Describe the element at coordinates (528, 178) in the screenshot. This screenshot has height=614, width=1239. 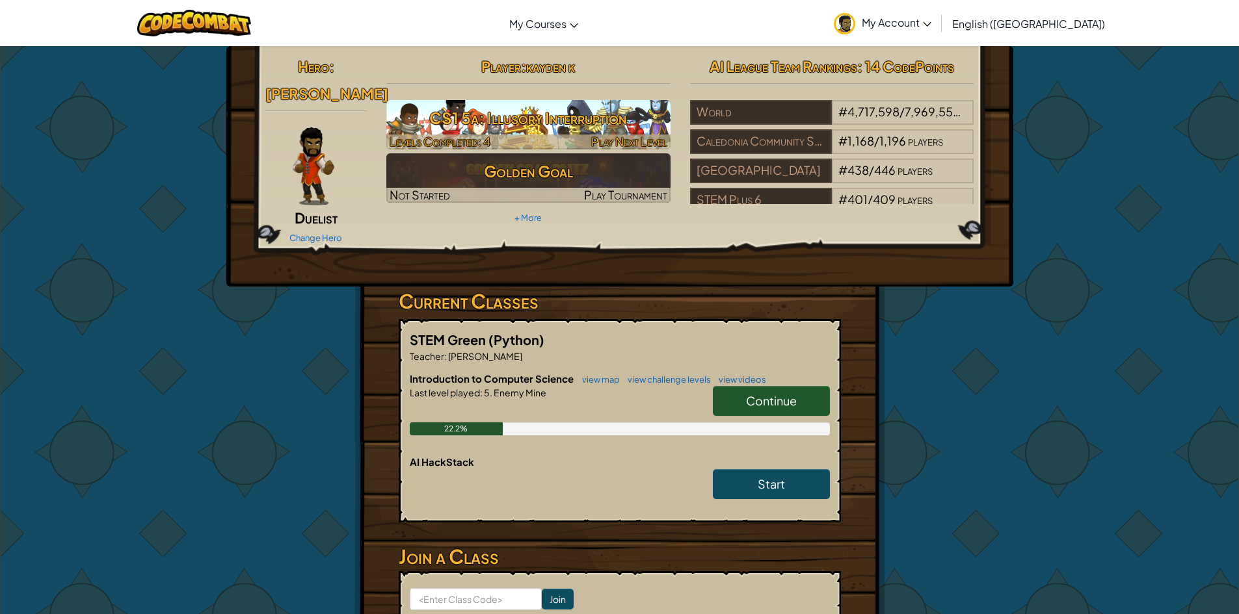
I see `img: Golden Goal` at that location.